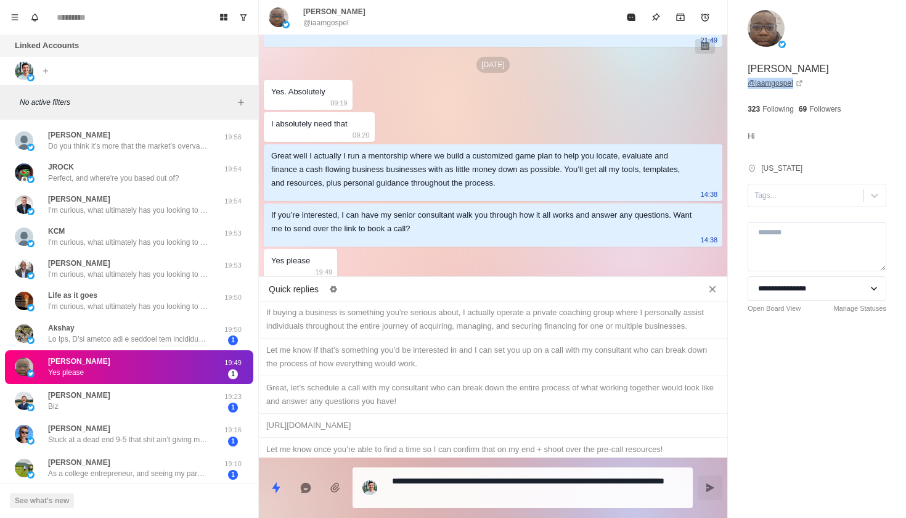  What do you see at coordinates (53, 406) in the screenshot?
I see `p: Biz` at bounding box center [53, 406].